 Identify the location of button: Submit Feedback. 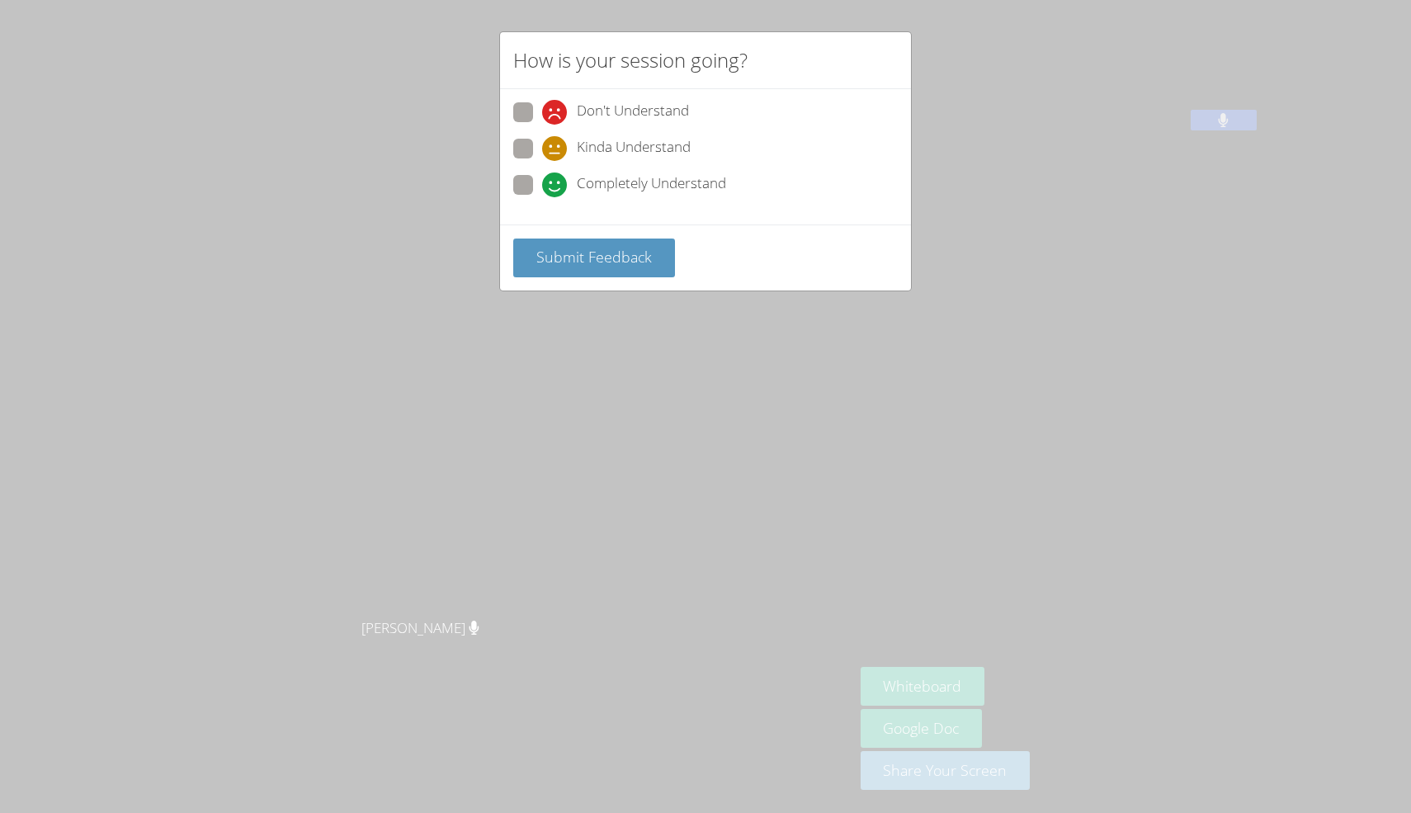
(594, 257).